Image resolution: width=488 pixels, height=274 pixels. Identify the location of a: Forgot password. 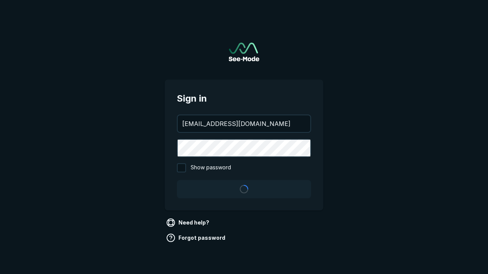
(196, 238).